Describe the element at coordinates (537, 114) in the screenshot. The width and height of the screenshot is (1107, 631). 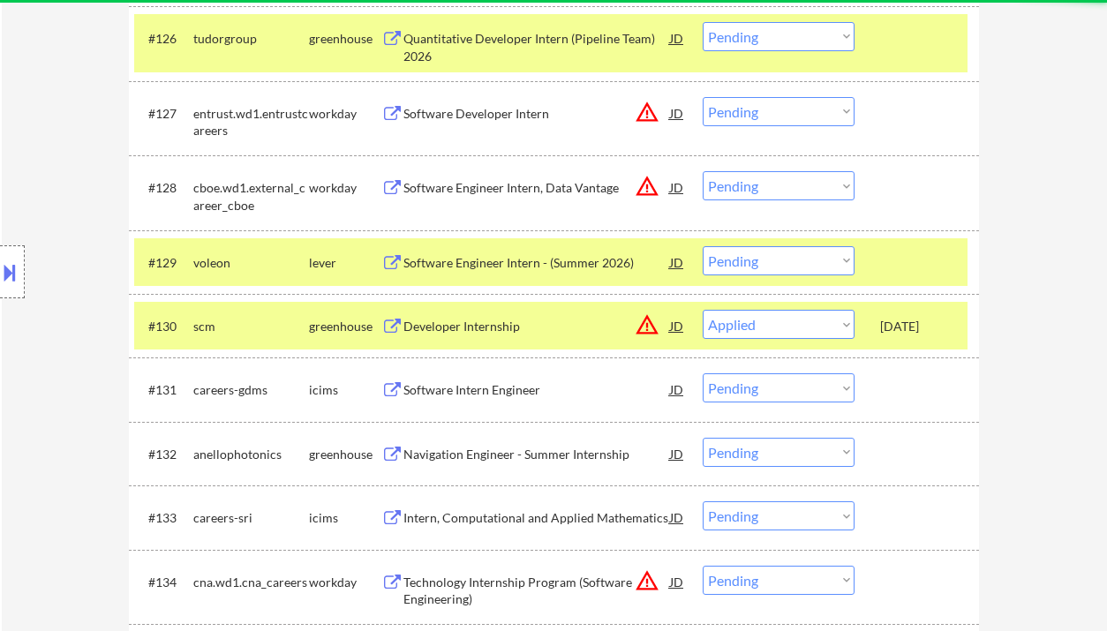
I see `div: Software Developer Intern` at that location.